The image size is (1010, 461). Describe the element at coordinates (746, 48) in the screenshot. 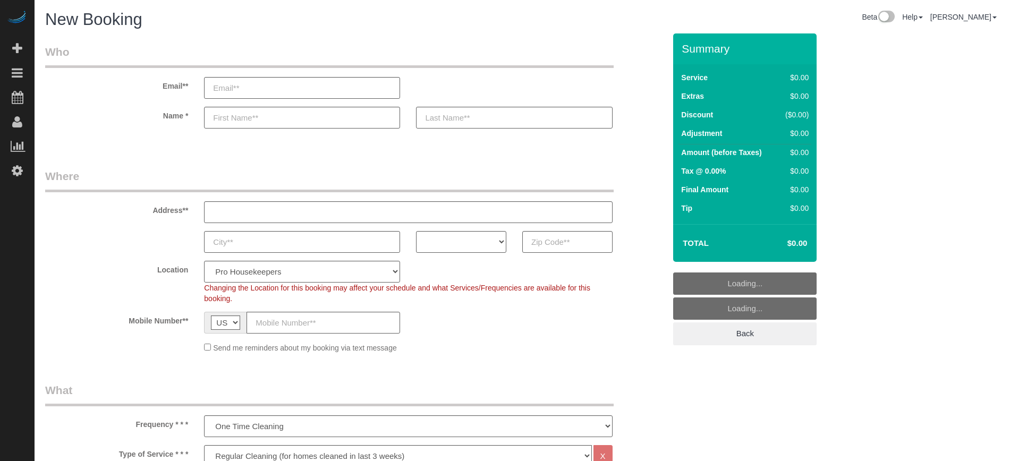

I see `h3: Summary` at that location.